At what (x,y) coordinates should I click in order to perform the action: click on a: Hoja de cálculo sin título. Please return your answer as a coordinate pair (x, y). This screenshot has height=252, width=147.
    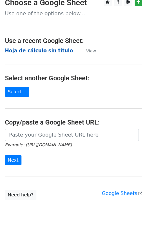
    Looking at the image, I should click on (39, 51).